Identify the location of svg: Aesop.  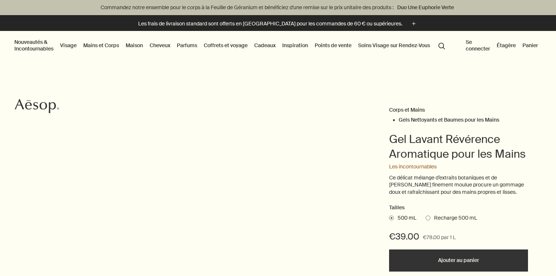
(37, 106).